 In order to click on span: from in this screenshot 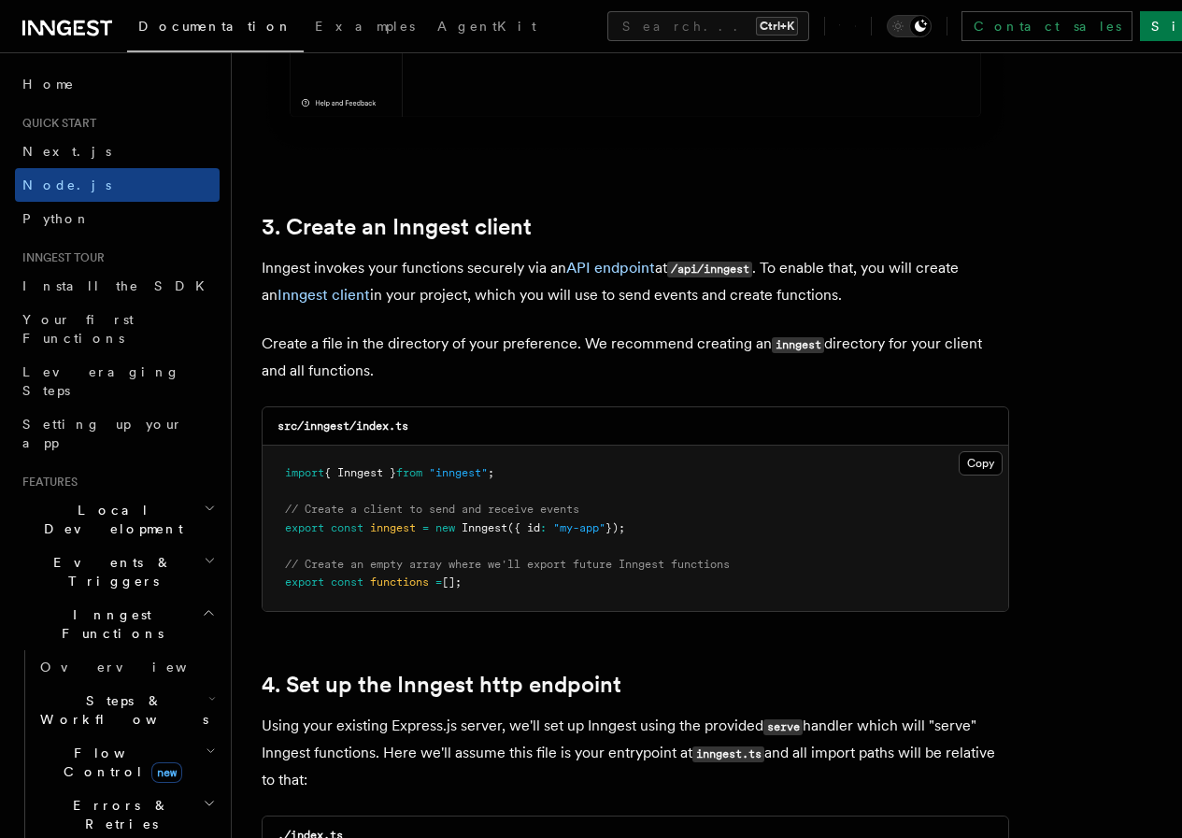, I will do `click(409, 473)`.